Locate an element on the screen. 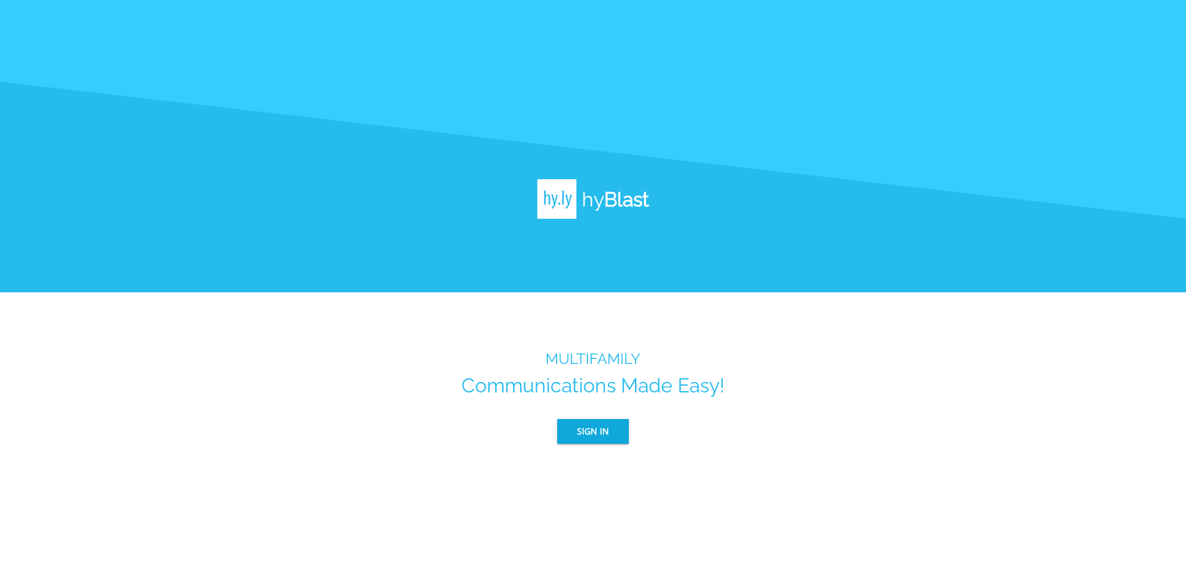 This screenshot has width=1186, height=584. h1: hy is located at coordinates (613, 199).